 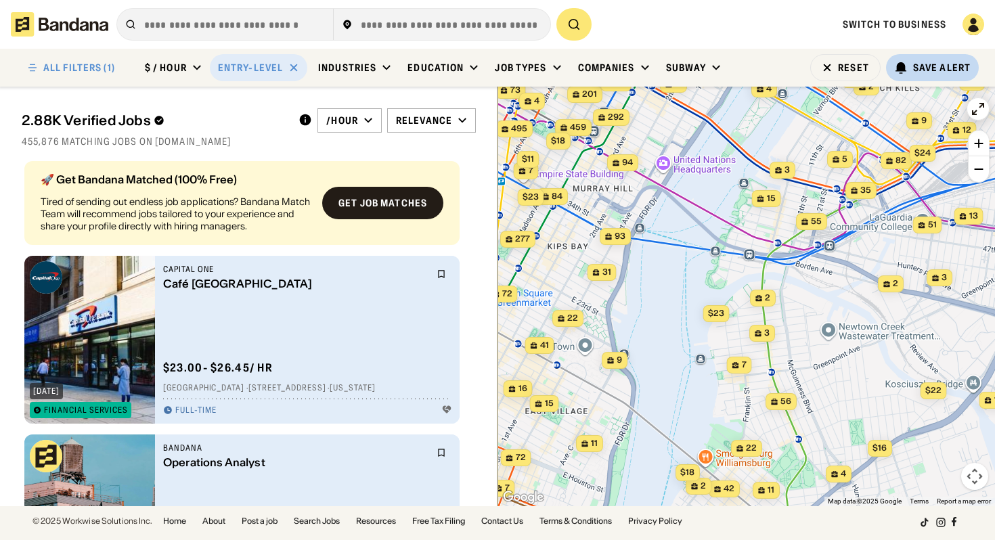 What do you see at coordinates (196, 411) in the screenshot?
I see `div: Full-time` at bounding box center [196, 411].